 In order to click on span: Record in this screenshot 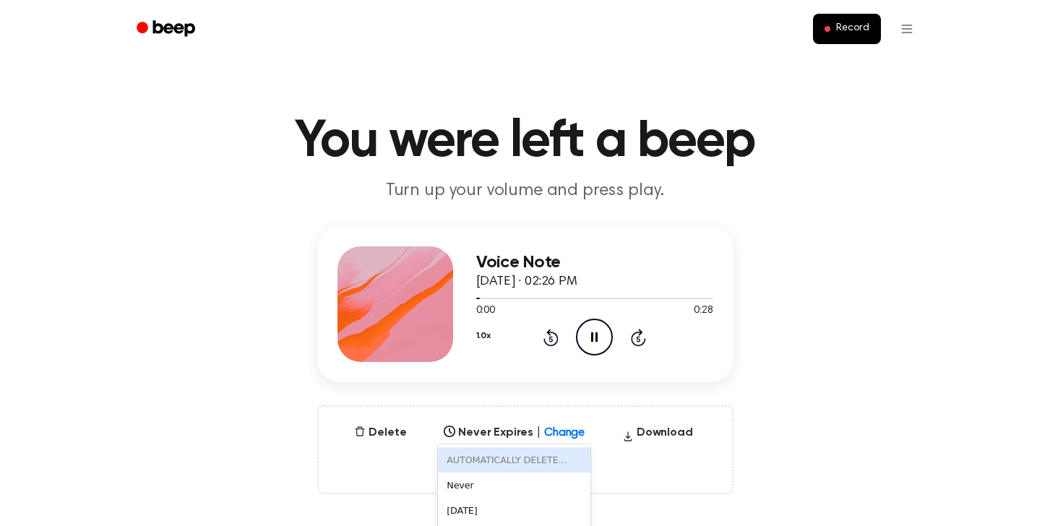, I will do `click(852, 29)`.